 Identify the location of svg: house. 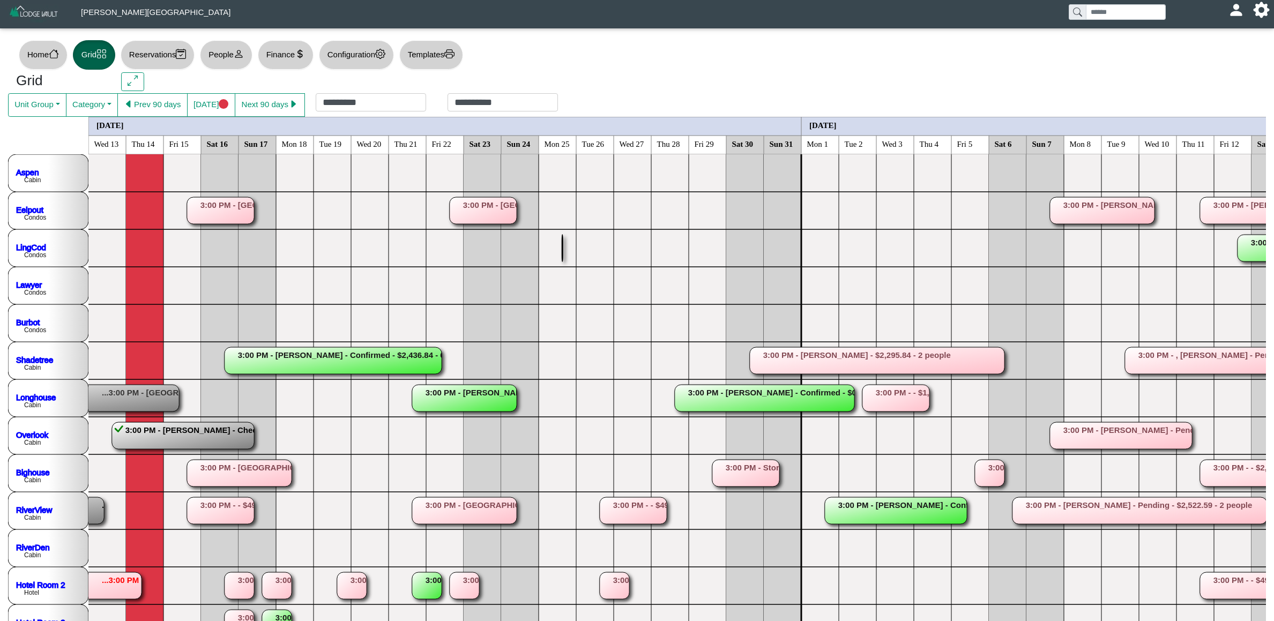
(54, 54).